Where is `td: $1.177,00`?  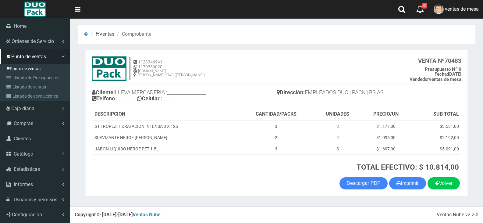 td: $1.177,00 is located at coordinates (386, 126).